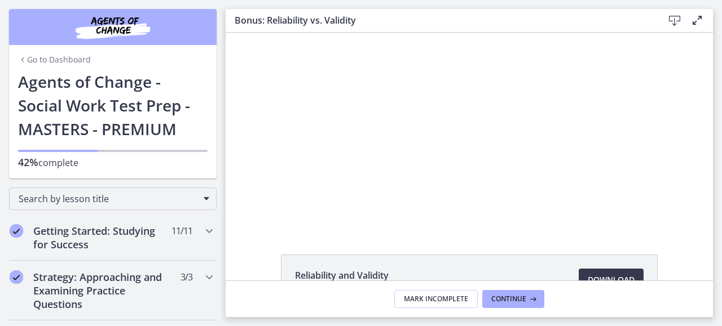 Image resolution: width=722 pixels, height=326 pixels. I want to click on img: Agents of Change Social Work Test Prep, so click(113, 27).